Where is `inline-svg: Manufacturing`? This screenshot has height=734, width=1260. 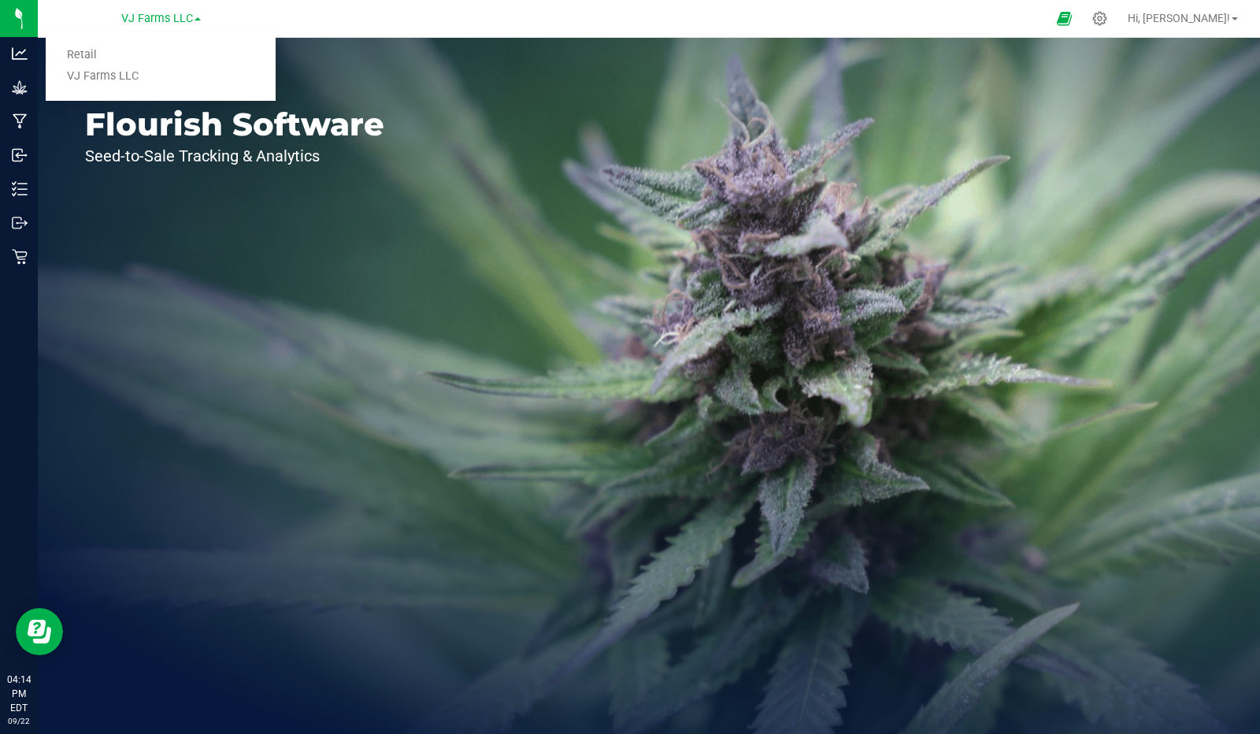
inline-svg: Manufacturing is located at coordinates (20, 121).